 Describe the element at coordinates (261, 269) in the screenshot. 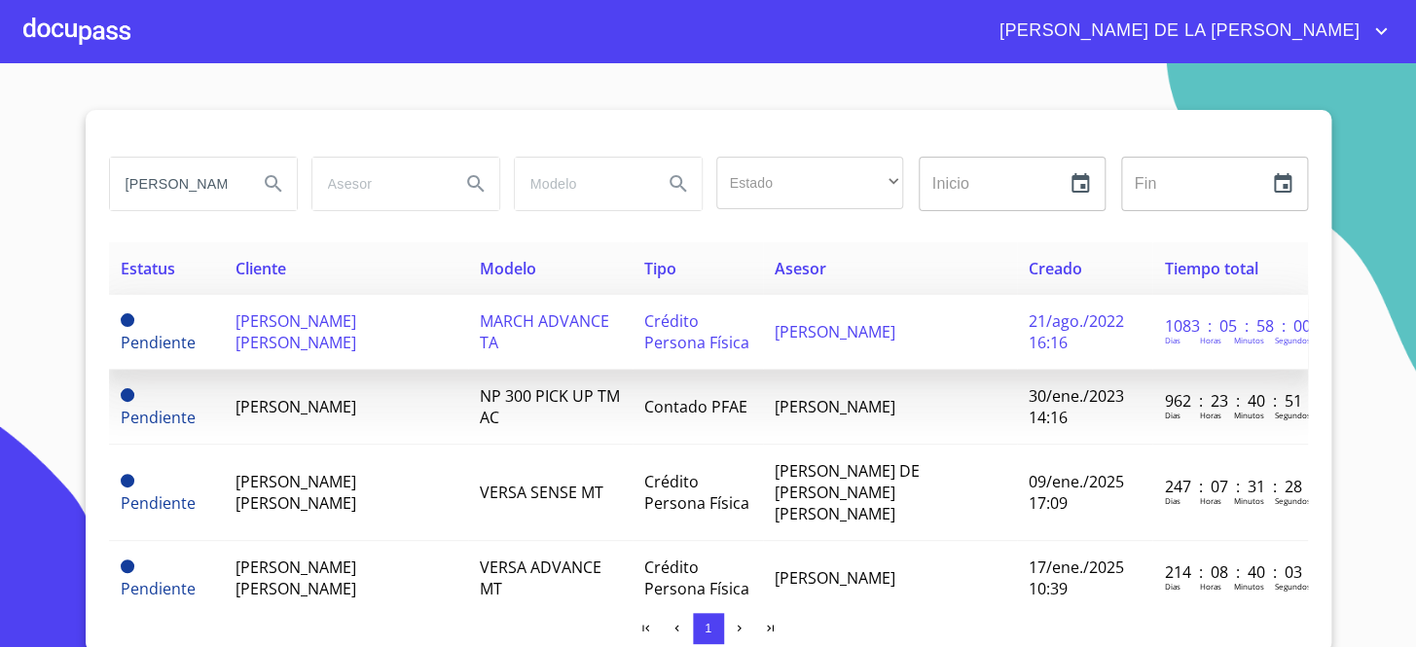

I see `span: Cliente` at that location.